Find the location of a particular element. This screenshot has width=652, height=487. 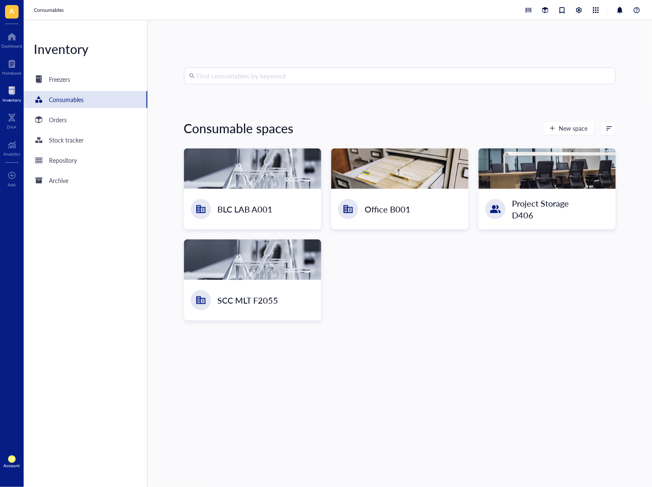

span: A is located at coordinates (12, 11).